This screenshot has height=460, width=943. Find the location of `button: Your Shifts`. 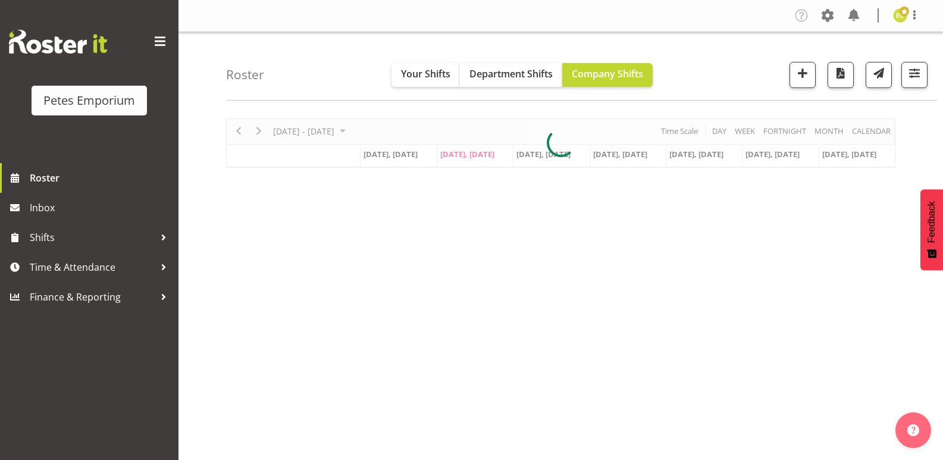

button: Your Shifts is located at coordinates (425, 75).